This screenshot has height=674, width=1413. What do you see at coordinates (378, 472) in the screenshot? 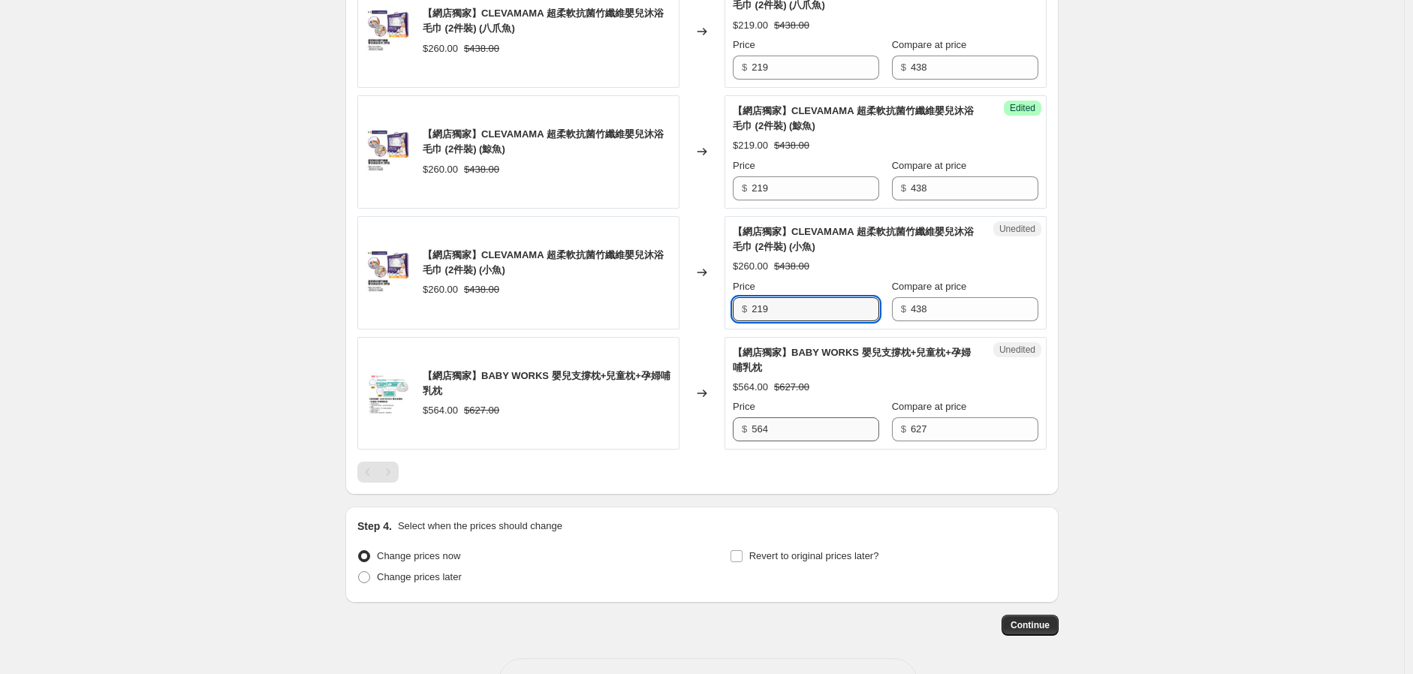
I see `nav: Pagination` at bounding box center [378, 472].